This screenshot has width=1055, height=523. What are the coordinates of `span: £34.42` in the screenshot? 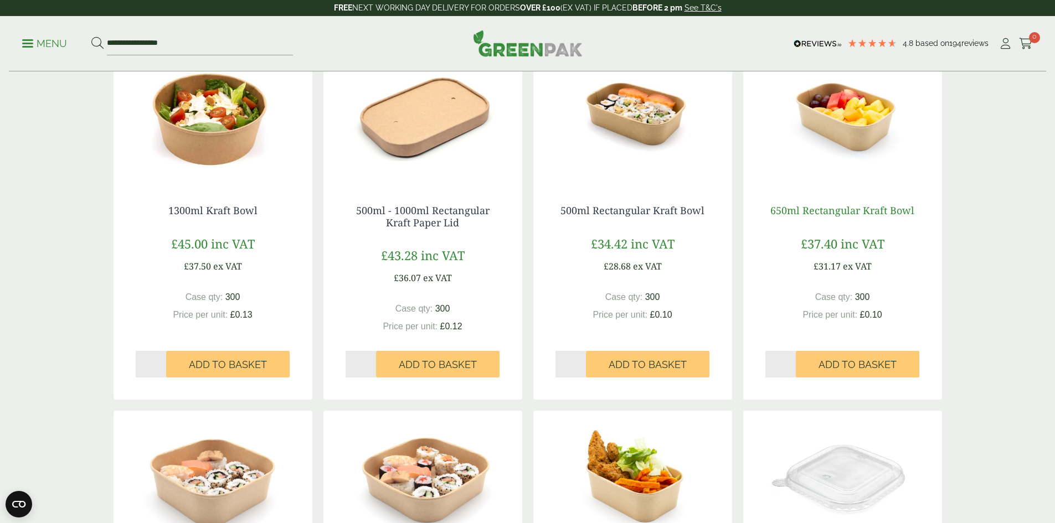 It's located at (609, 244).